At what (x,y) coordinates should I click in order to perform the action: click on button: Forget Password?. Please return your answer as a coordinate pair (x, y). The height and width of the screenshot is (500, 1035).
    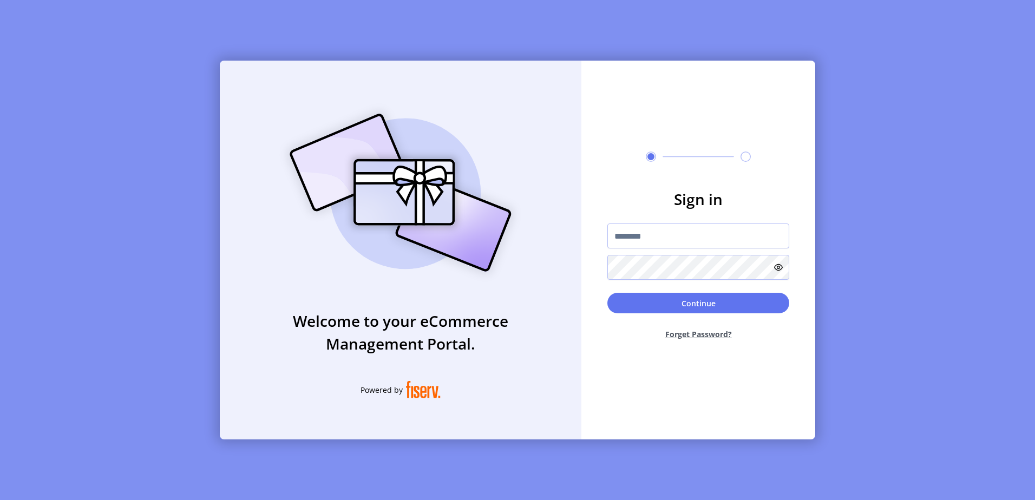
    Looking at the image, I should click on (698, 334).